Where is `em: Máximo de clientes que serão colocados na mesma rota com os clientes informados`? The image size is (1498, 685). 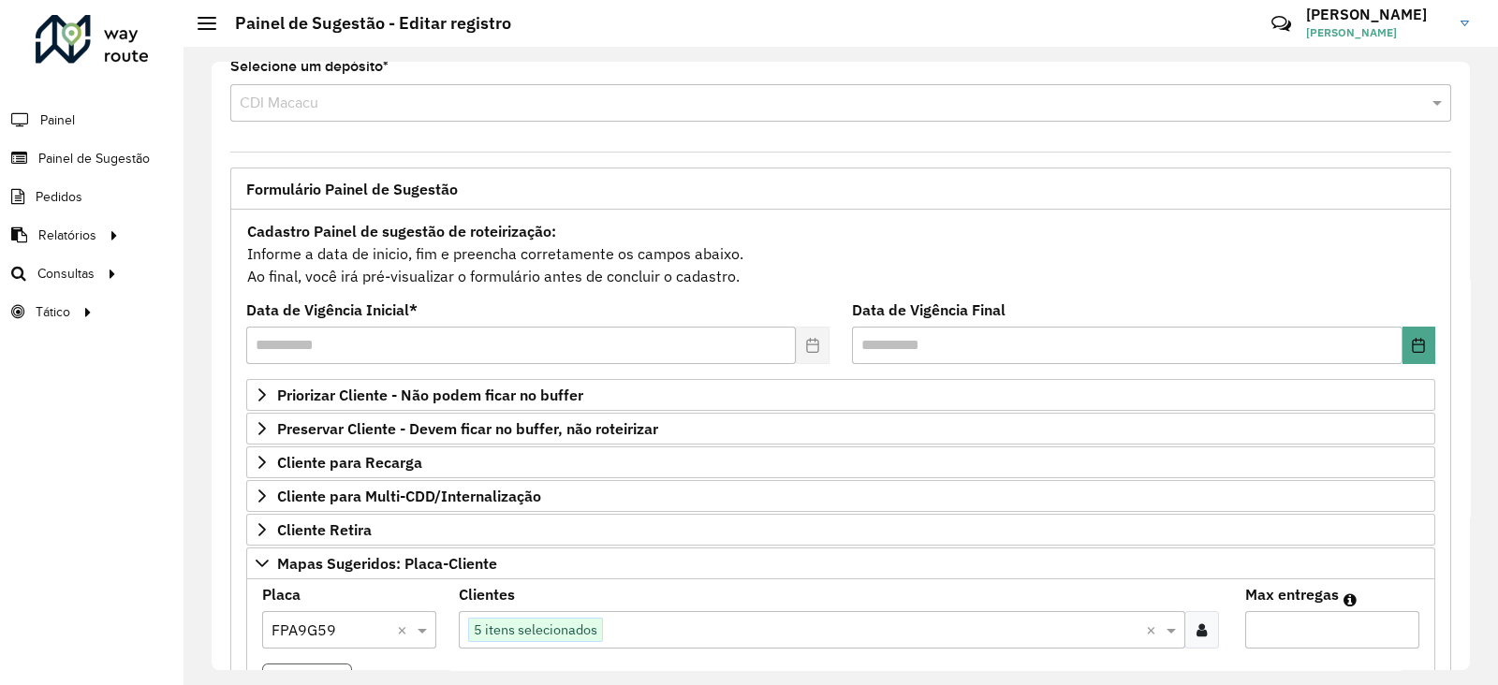 em: Máximo de clientes que serão colocados na mesma rota com os clientes informados is located at coordinates (1350, 600).